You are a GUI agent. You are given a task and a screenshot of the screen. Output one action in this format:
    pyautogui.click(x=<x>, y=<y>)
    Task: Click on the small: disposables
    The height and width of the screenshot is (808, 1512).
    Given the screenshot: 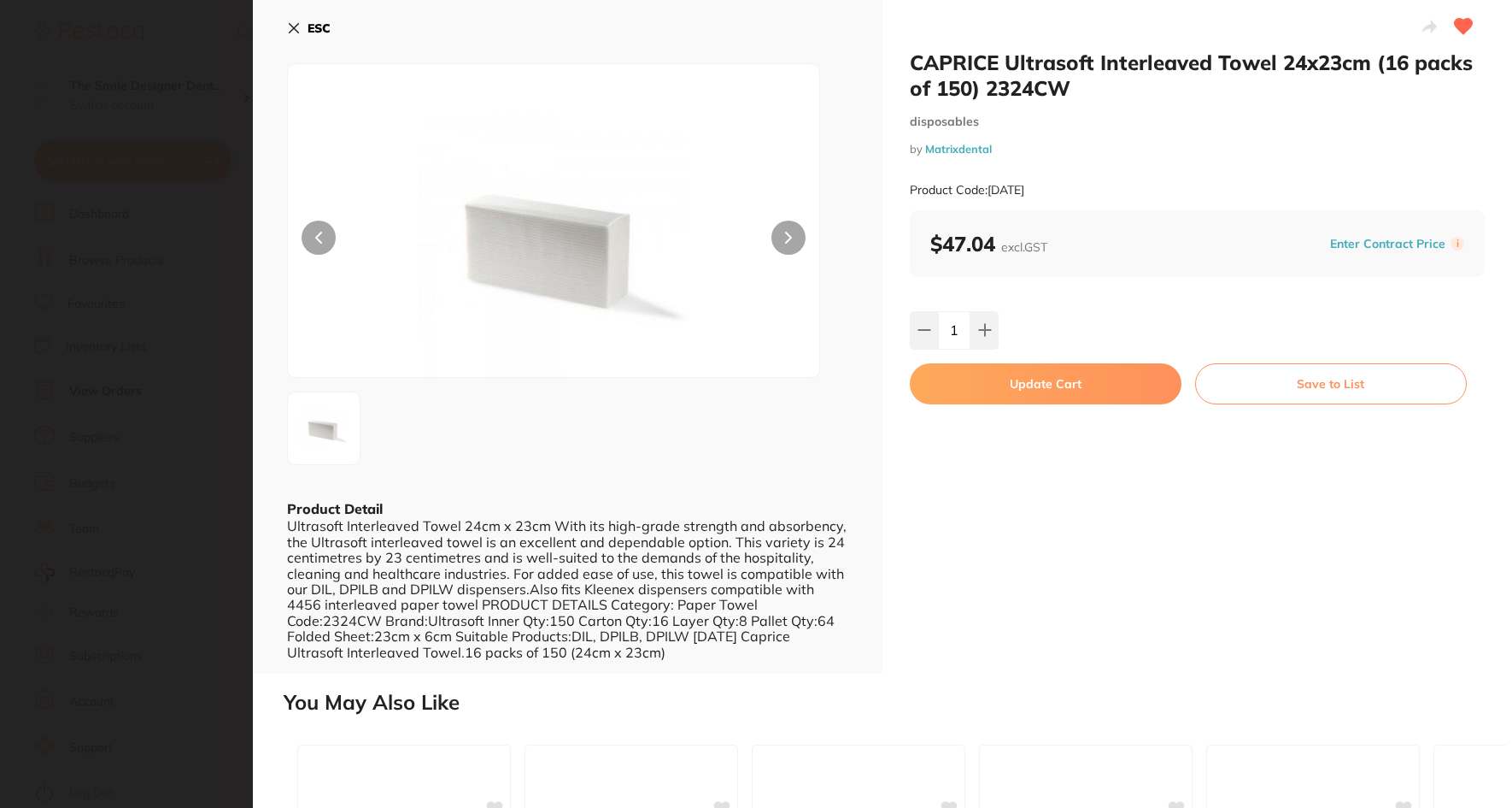 What is the action you would take?
    pyautogui.click(x=1196, y=122)
    